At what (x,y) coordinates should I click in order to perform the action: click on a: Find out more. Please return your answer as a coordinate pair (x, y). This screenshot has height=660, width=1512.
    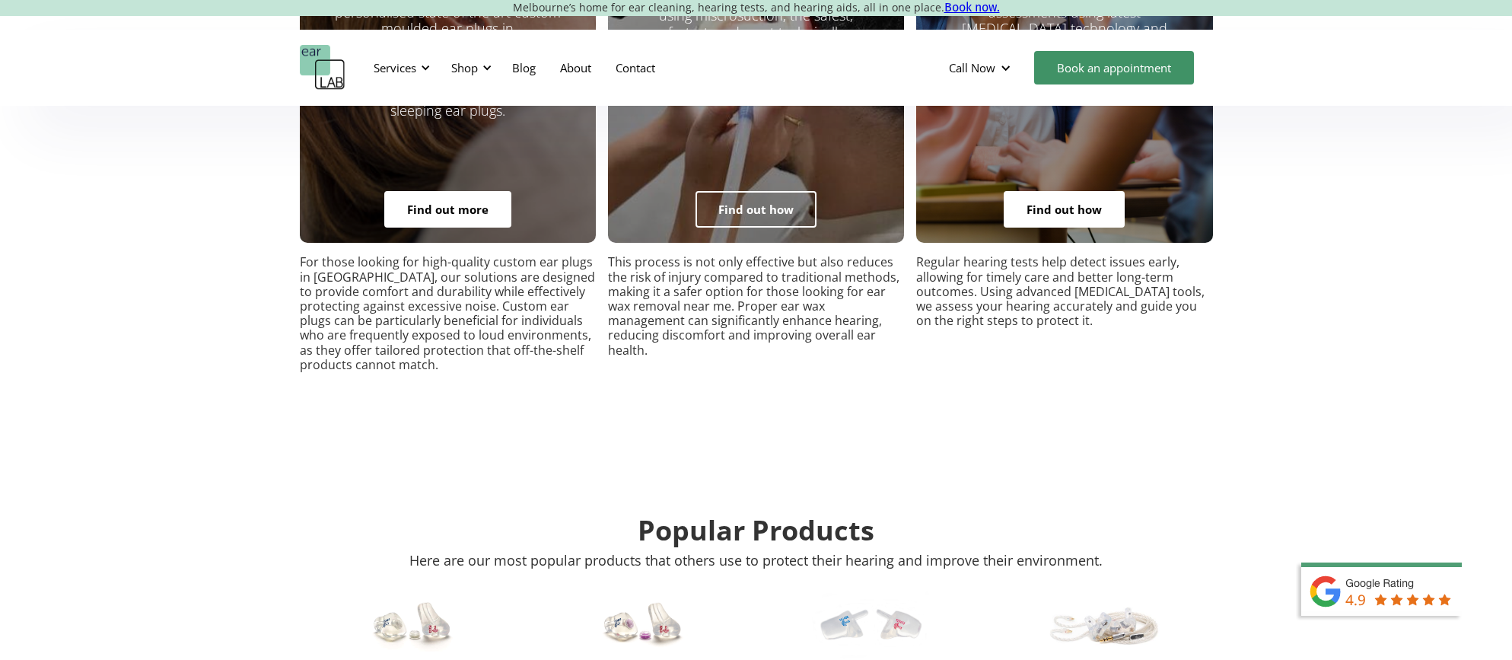
    Looking at the image, I should click on (447, 209).